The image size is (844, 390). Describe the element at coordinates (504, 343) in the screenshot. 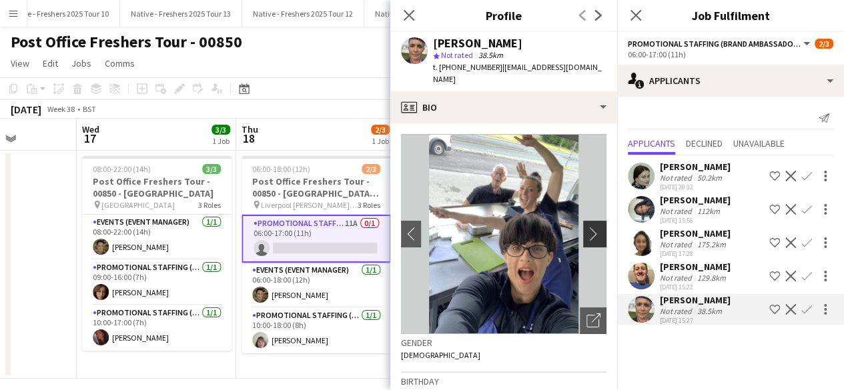

I see `h3: Gender` at that location.